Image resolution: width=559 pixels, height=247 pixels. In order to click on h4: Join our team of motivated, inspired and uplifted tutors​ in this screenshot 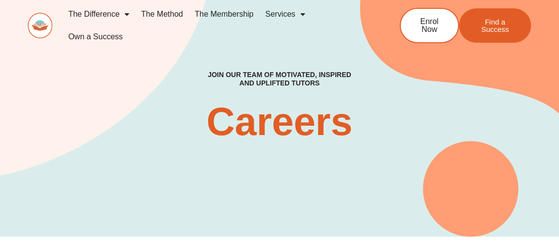, I will do `click(279, 79)`.